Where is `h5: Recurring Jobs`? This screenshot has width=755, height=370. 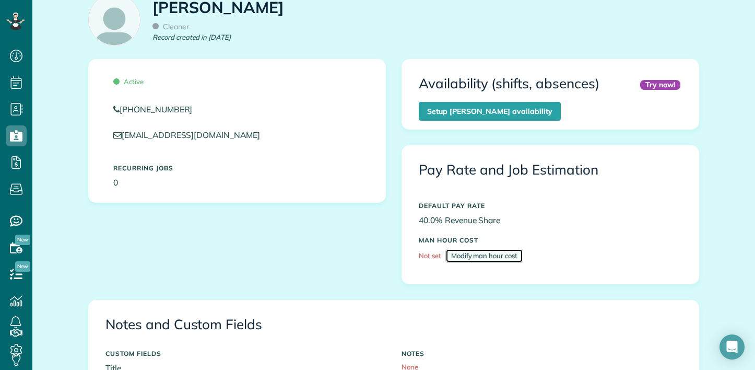
h5: Recurring Jobs is located at coordinates (237, 168).